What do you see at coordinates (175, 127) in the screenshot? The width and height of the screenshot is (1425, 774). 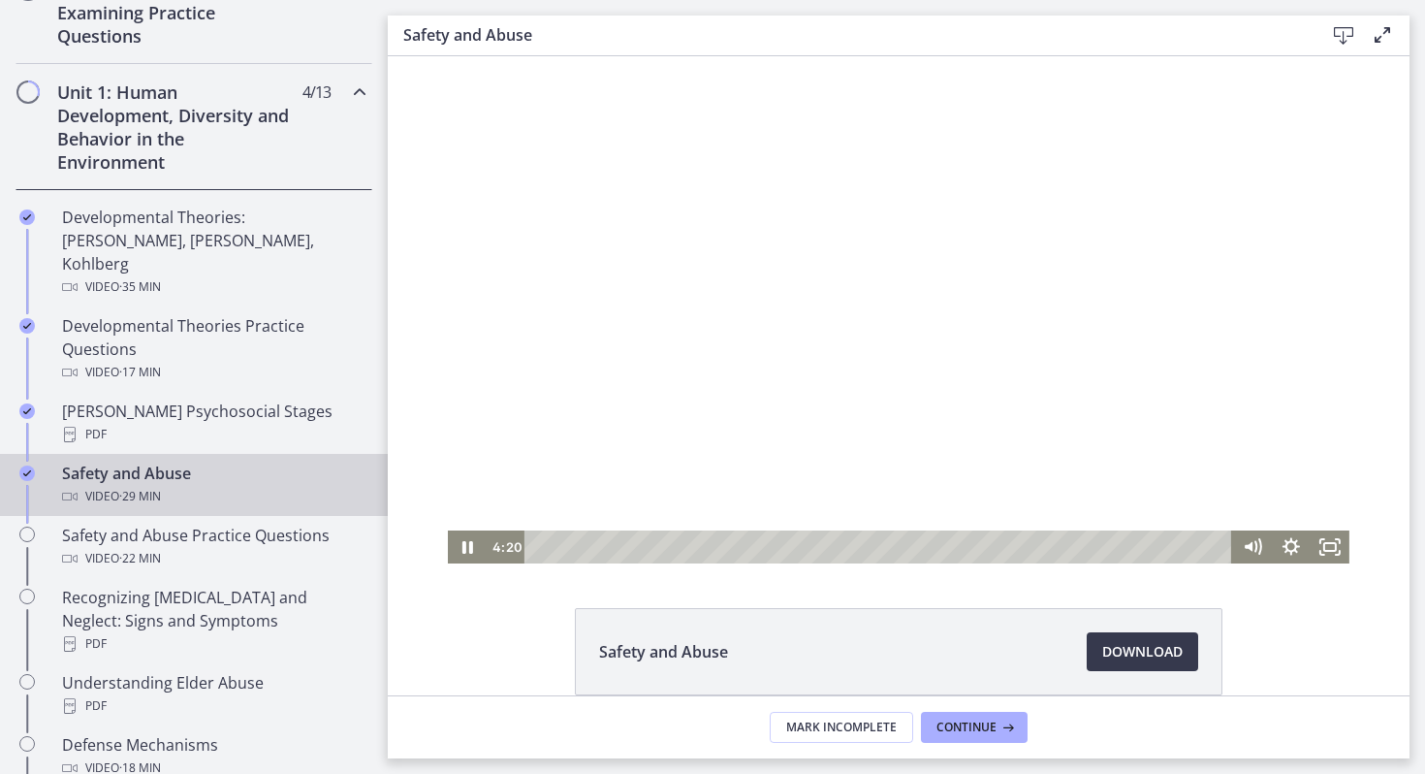 I see `h2: Unit 1: Human Development, Diversity and Behavior in the Environment` at bounding box center [175, 127].